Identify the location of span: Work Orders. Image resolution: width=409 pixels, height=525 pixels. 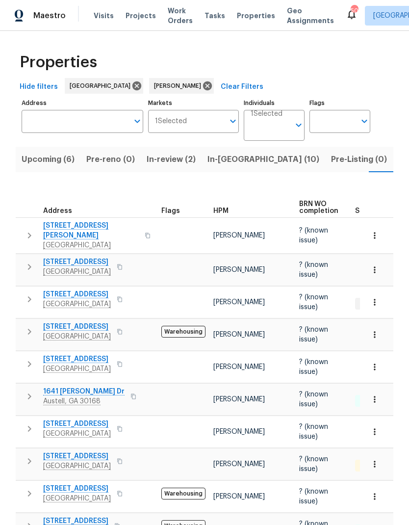
(180, 16).